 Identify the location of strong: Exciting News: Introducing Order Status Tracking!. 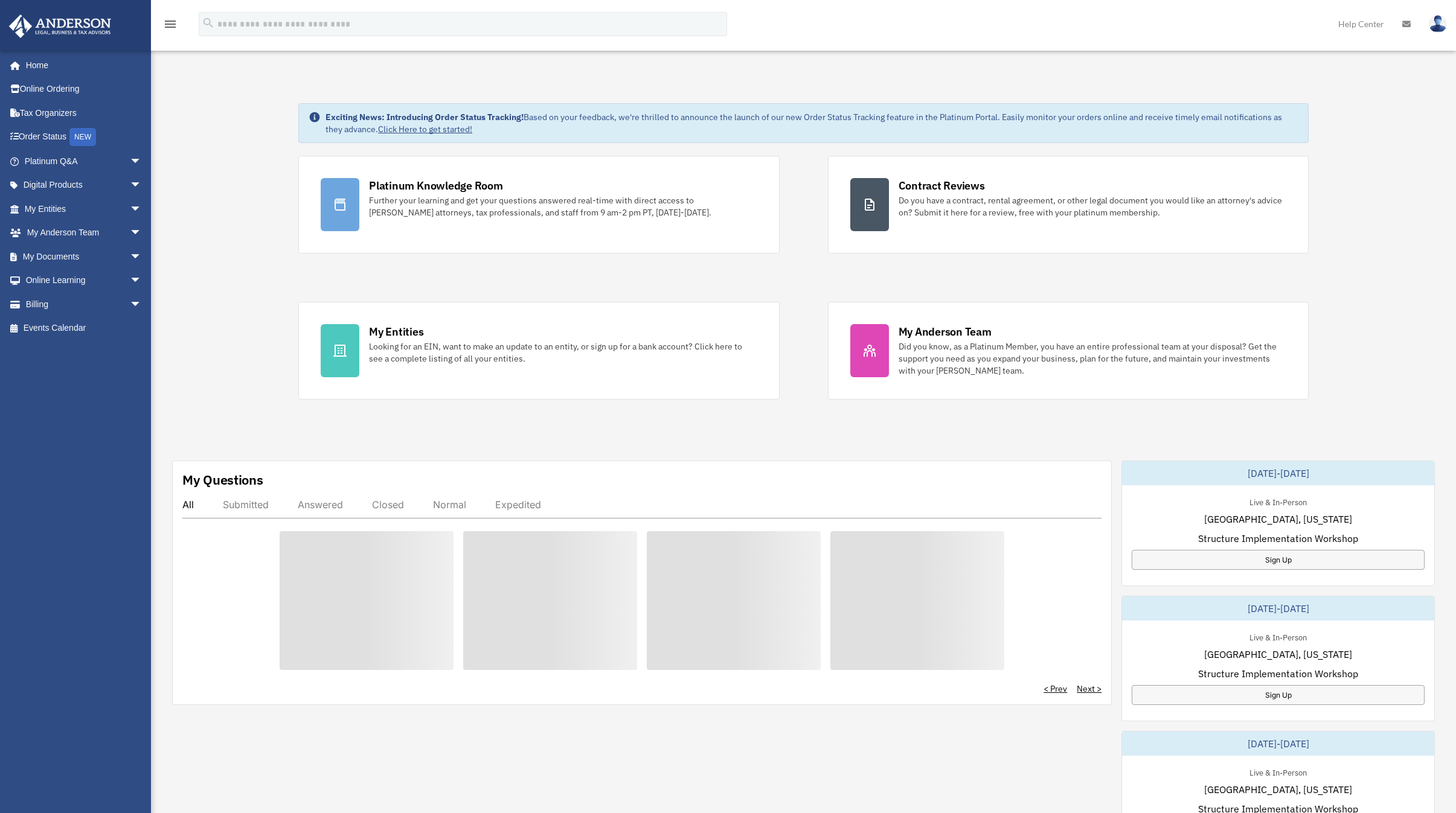
(425, 117).